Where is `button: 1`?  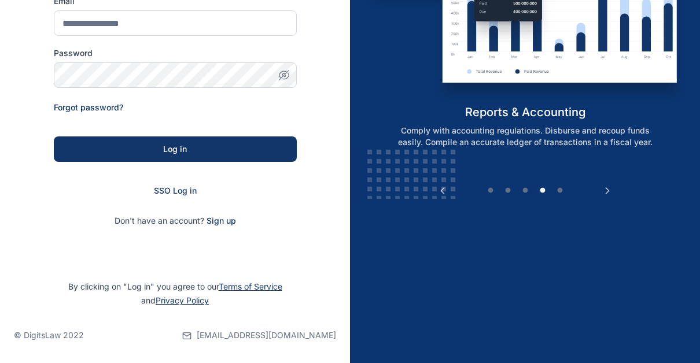 button: 1 is located at coordinates (491, 191).